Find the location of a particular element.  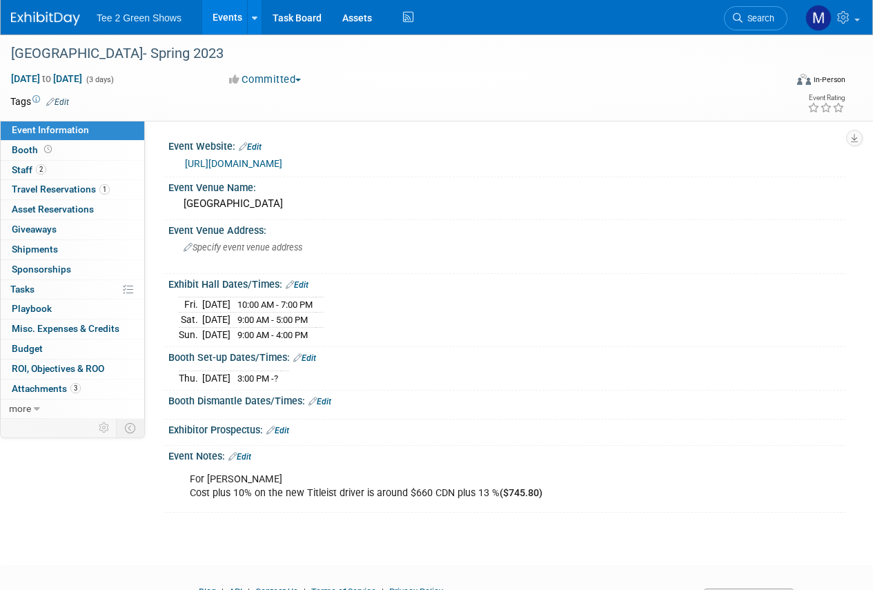

span: Misc. Expenses & Credits is located at coordinates (66, 328).